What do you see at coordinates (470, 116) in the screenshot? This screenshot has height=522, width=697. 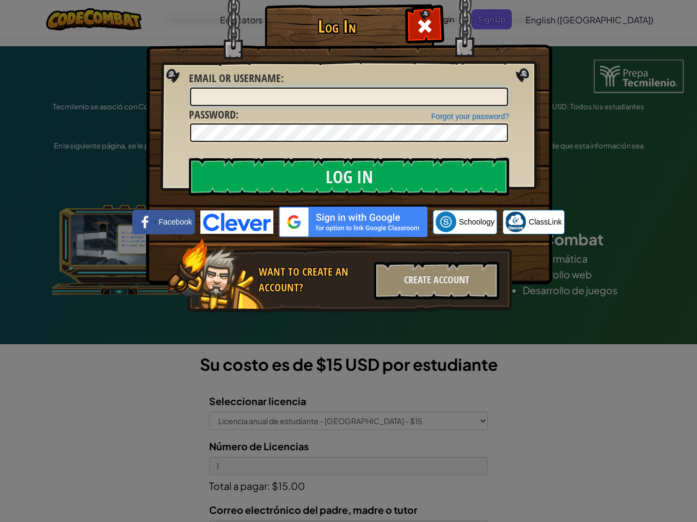 I see `a: Forgot your password?` at bounding box center [470, 116].